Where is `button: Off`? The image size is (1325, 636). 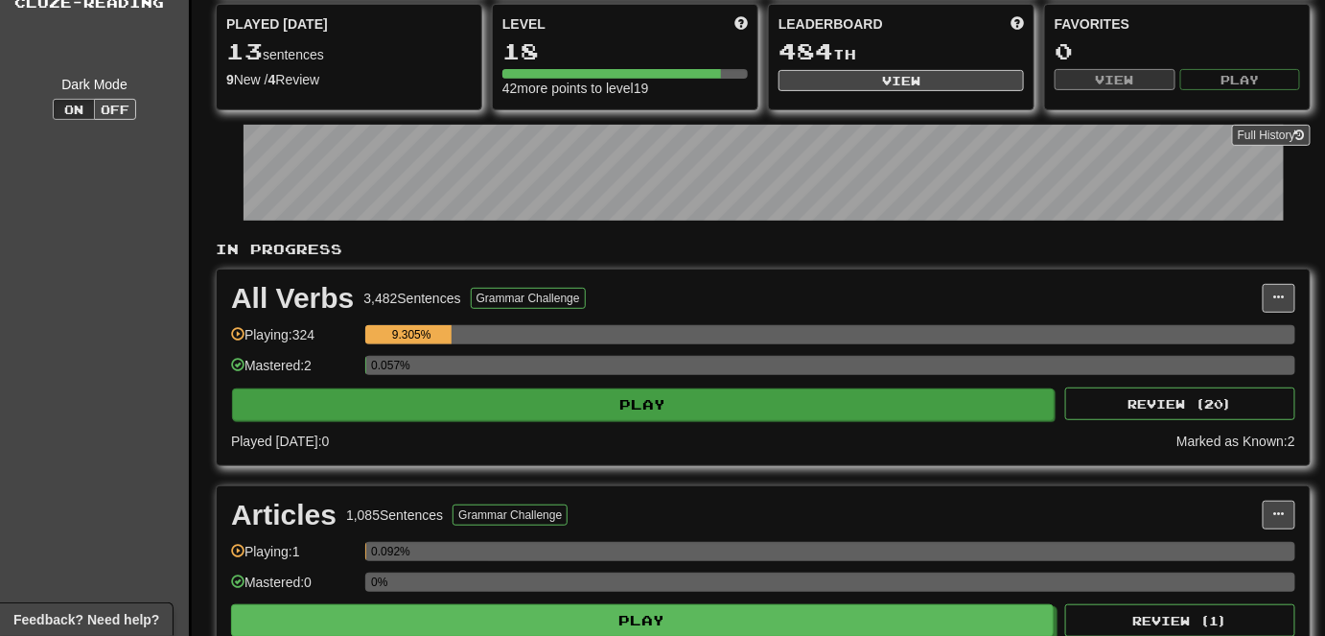 button: Off is located at coordinates (115, 109).